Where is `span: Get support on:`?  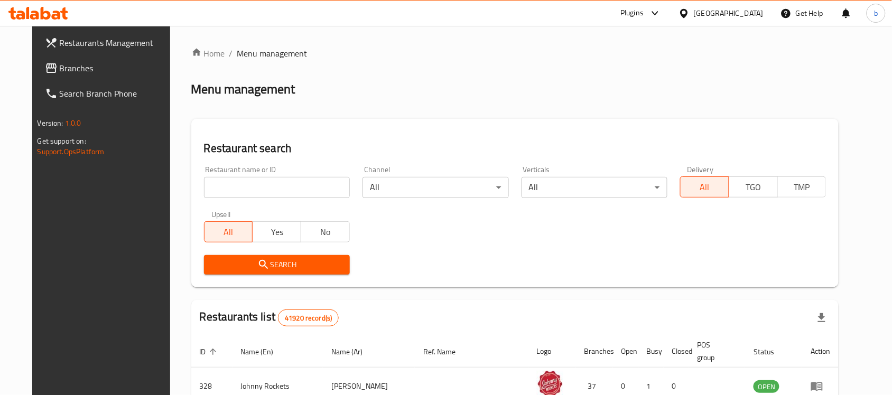 span: Get support on: is located at coordinates (62, 141).